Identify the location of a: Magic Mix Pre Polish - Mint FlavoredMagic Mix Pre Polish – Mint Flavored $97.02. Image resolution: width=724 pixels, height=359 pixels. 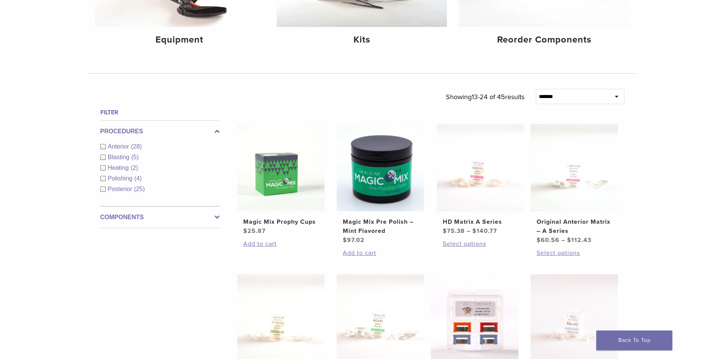
(380, 184).